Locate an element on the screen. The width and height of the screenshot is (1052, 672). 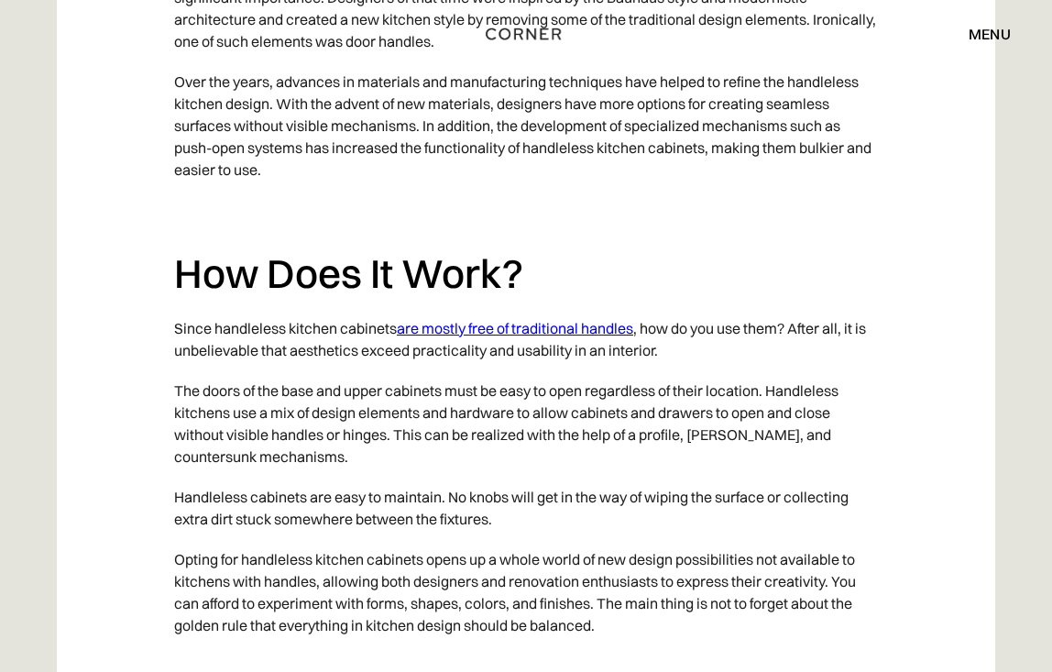
p: Opting for handleless kitchen cabinets opens up a whole world of new design possibilities not ava... is located at coordinates (526, 592).